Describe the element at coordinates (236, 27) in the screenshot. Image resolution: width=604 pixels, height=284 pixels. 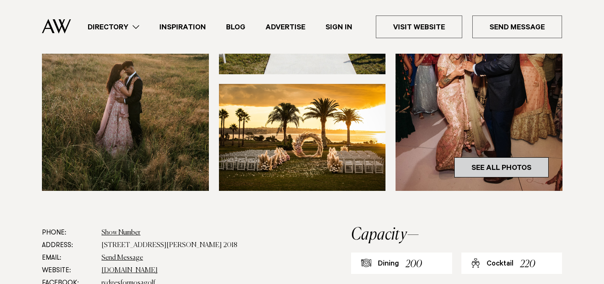
I see `a: Blog` at that location.